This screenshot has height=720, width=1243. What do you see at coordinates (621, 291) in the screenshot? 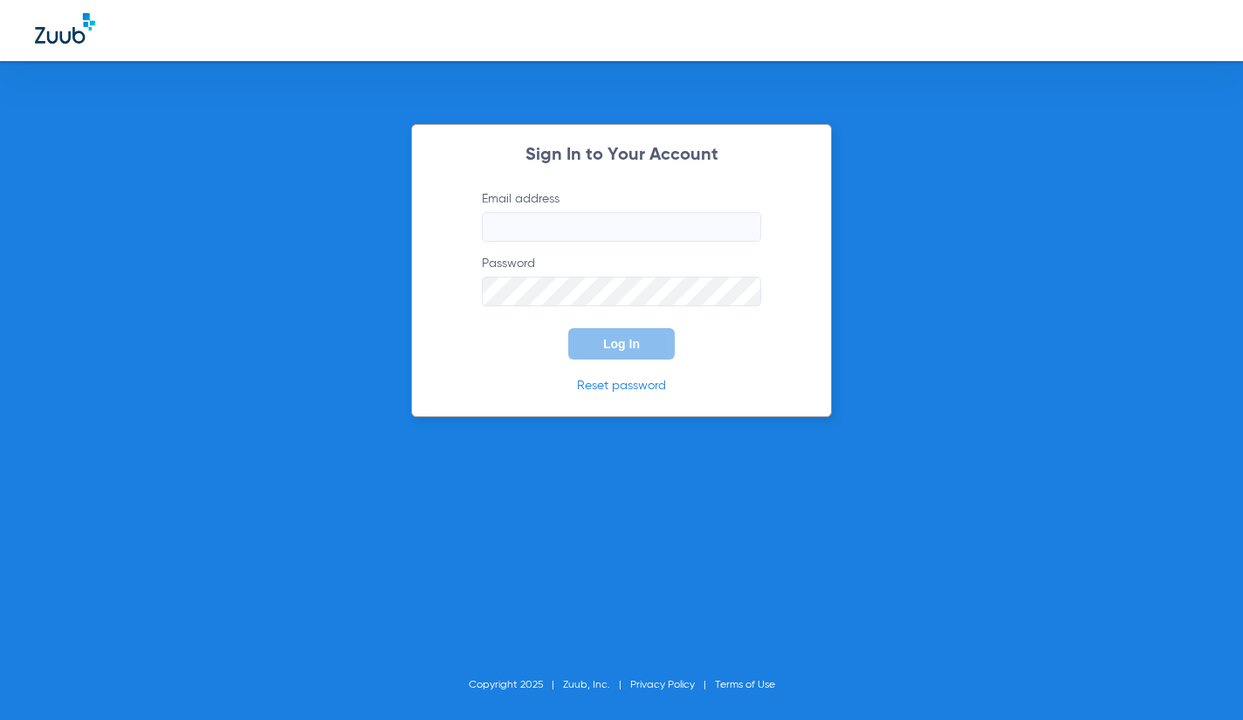
I see `input: Password` at bounding box center [621, 291].